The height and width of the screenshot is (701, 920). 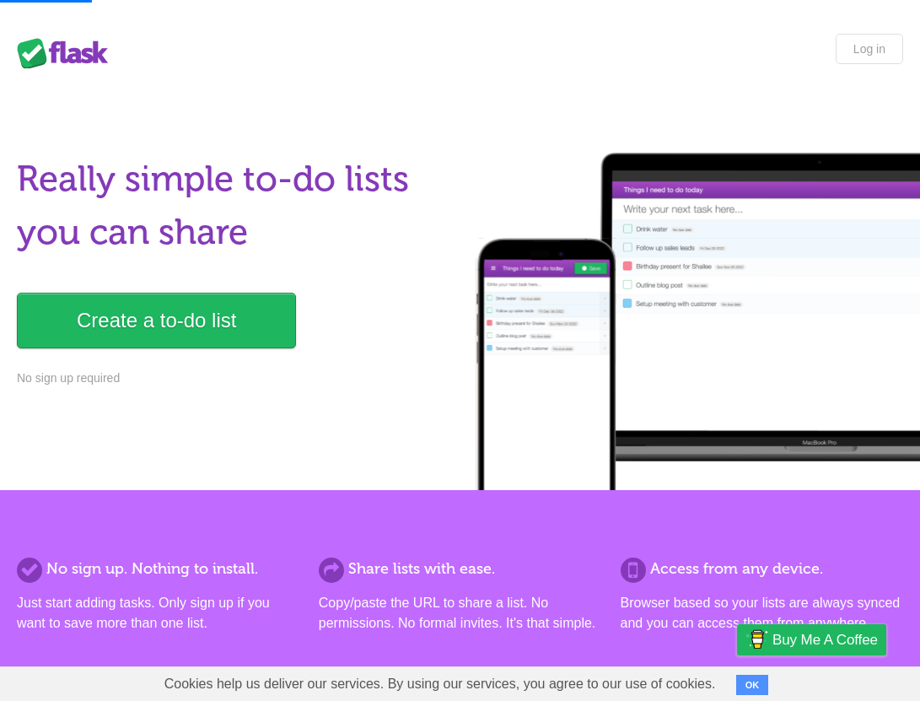 What do you see at coordinates (460, 569) in the screenshot?
I see `h2: Share lists with ease.` at bounding box center [460, 569].